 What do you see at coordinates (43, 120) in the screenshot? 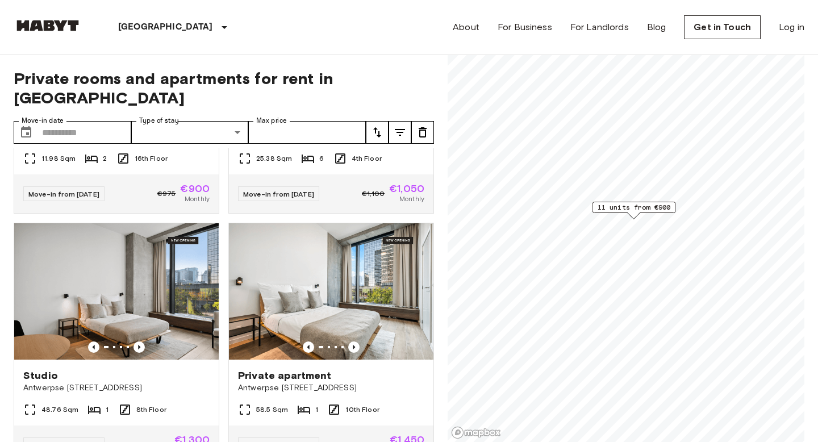
I see `label: Move-in date` at bounding box center [43, 120].